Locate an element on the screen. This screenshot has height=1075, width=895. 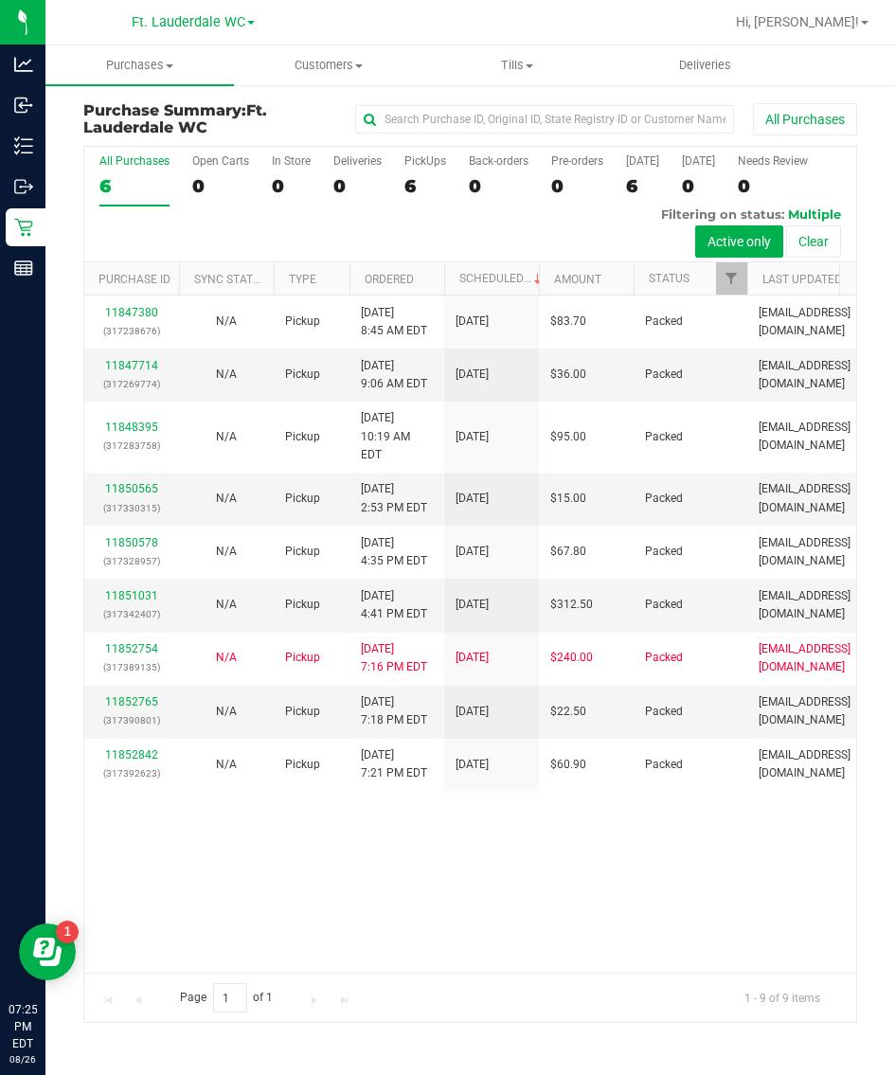
inline-svg: Inbound is located at coordinates (24, 105).